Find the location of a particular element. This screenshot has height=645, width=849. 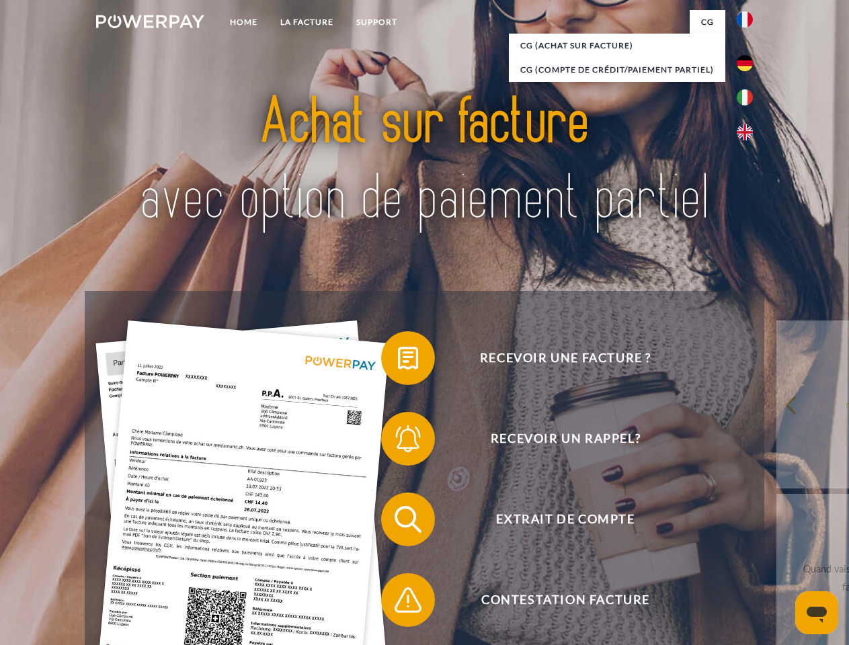

img: logo-powerpay-white.svg is located at coordinates (150, 22).